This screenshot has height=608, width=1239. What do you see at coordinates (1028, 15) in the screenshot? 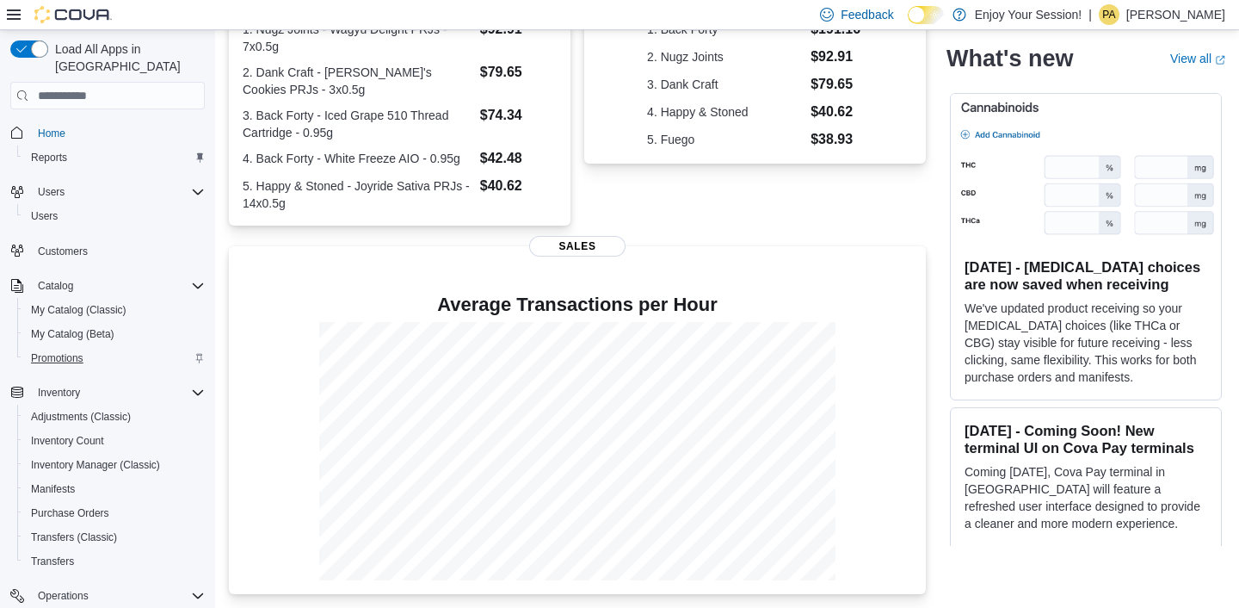
I see `p: Enjoy Your Session!` at bounding box center [1028, 15].